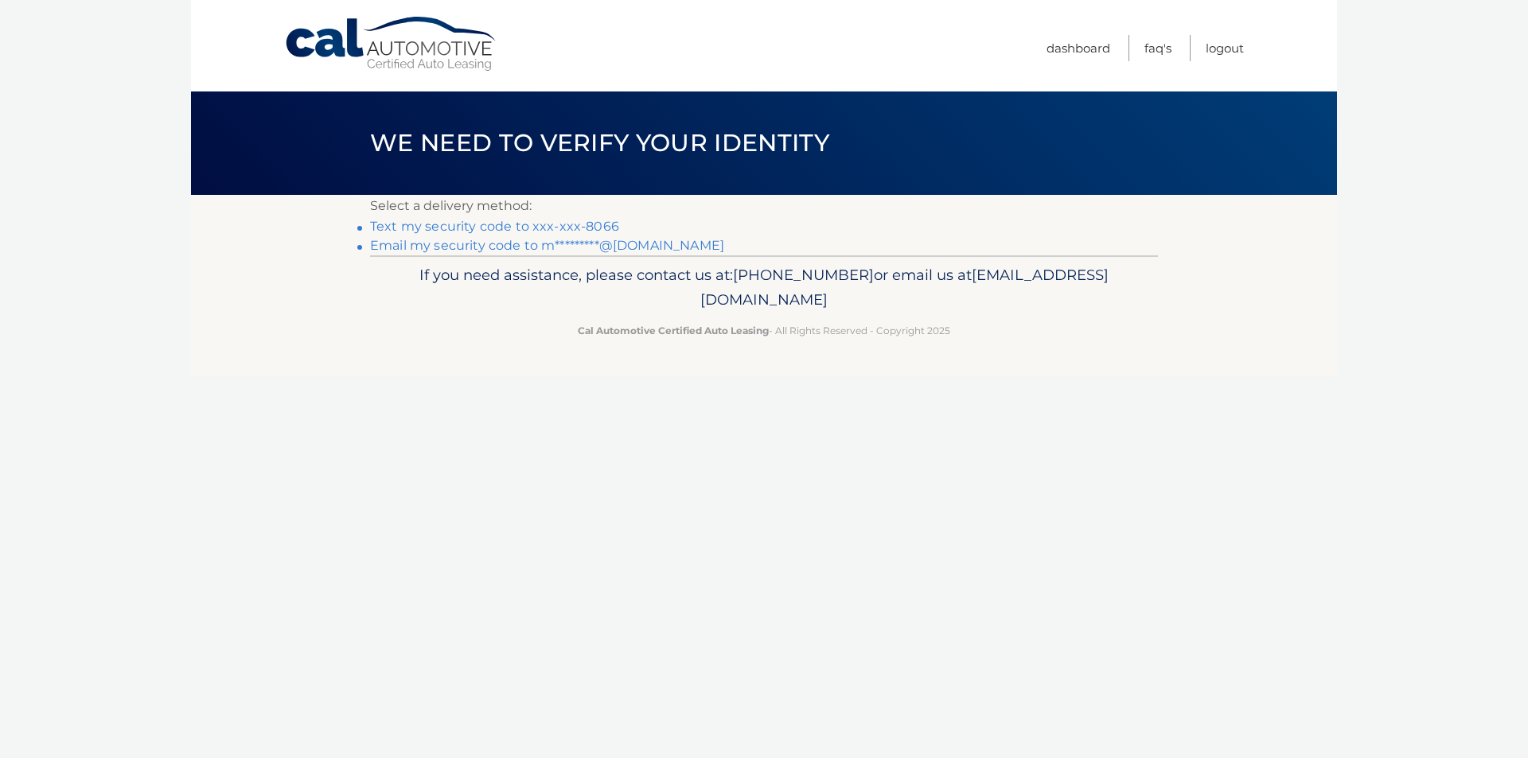 The image size is (1528, 758). What do you see at coordinates (764, 288) in the screenshot?
I see `p: If you need assistance, please contact us at: or email us at` at bounding box center [764, 288].